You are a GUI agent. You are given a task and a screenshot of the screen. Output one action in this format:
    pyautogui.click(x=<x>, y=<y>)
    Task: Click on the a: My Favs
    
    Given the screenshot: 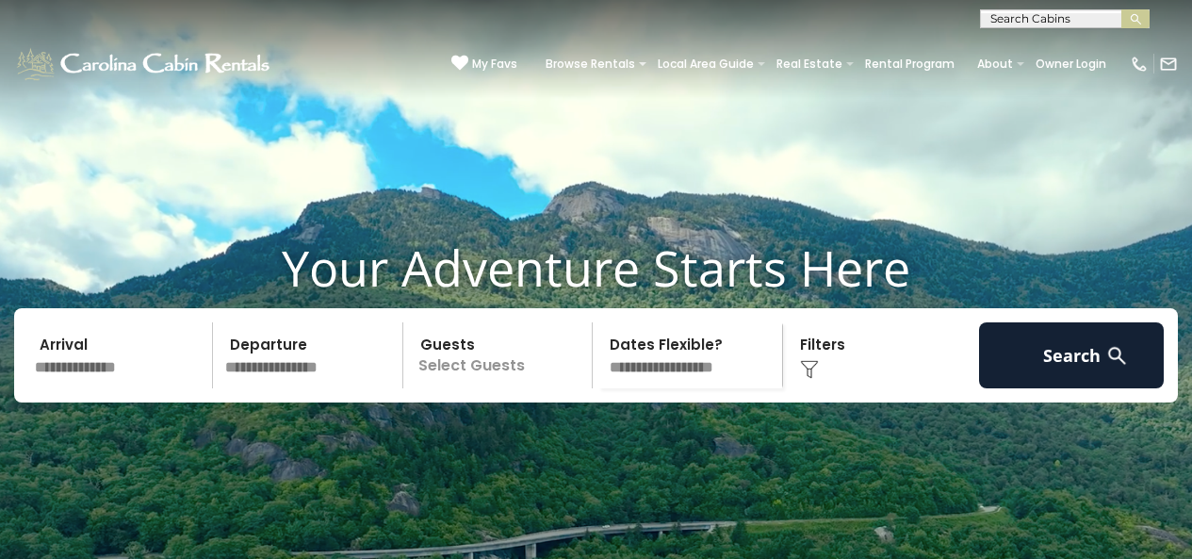 What is the action you would take?
    pyautogui.click(x=484, y=64)
    